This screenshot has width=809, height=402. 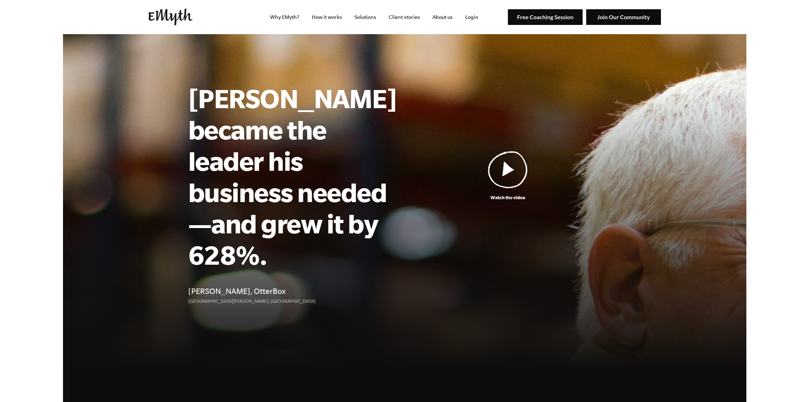 What do you see at coordinates (508, 198) in the screenshot?
I see `p: Watch the video` at bounding box center [508, 198].